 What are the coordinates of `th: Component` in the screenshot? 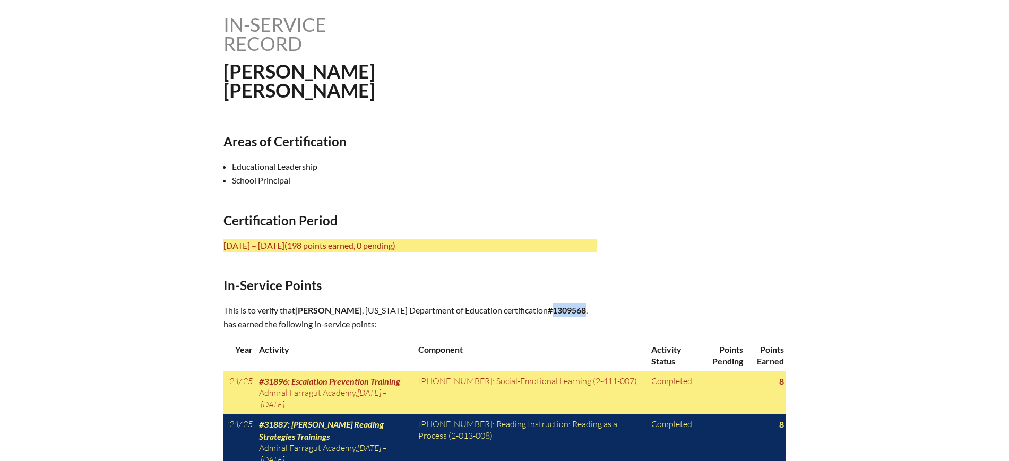 It's located at (530, 355).